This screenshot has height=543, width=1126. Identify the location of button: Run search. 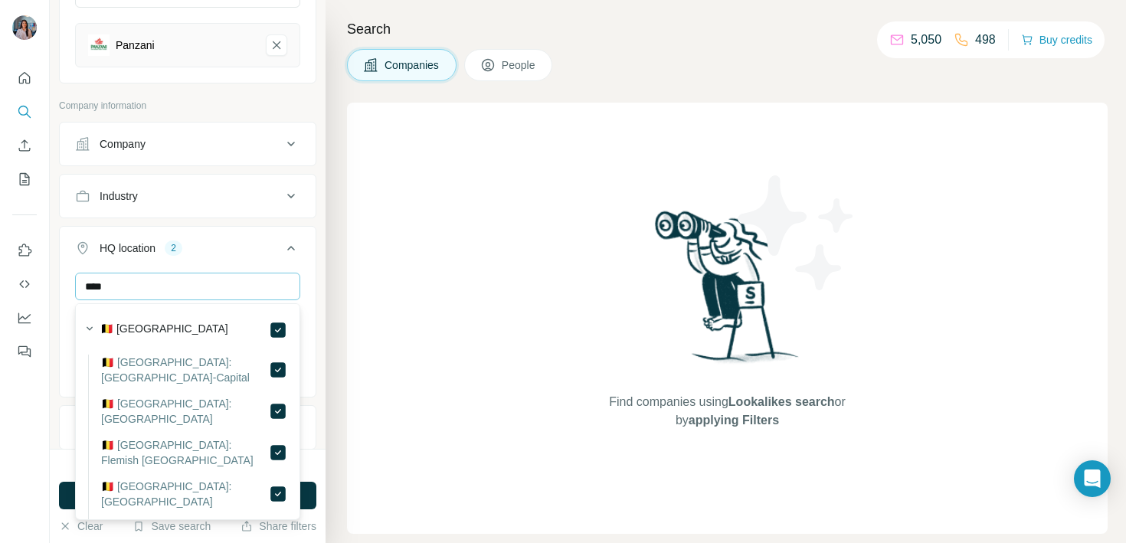
(188, 495).